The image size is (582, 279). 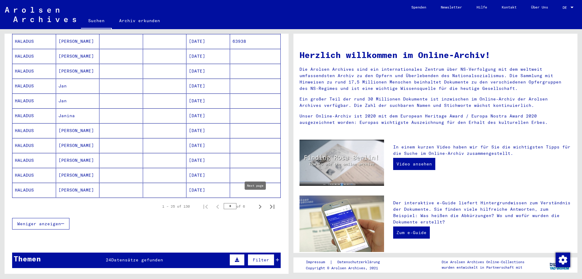 What do you see at coordinates (255, 41) in the screenshot?
I see `mat-cell: 63938` at bounding box center [255, 41].